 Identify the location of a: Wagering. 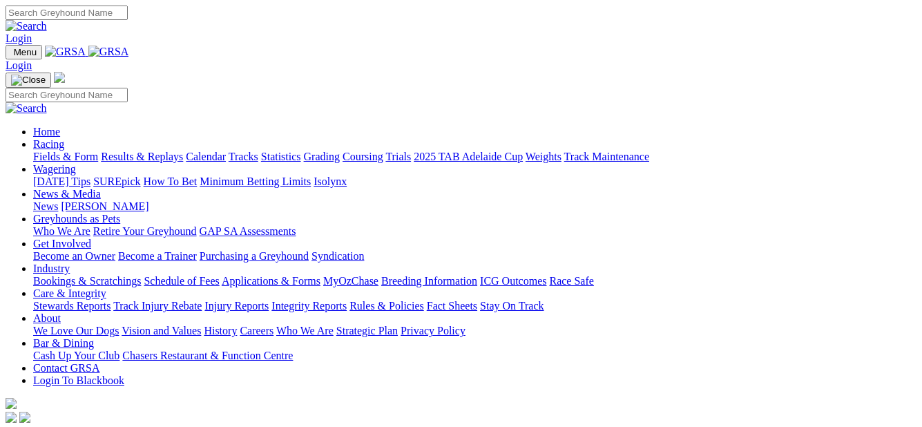
(55, 169).